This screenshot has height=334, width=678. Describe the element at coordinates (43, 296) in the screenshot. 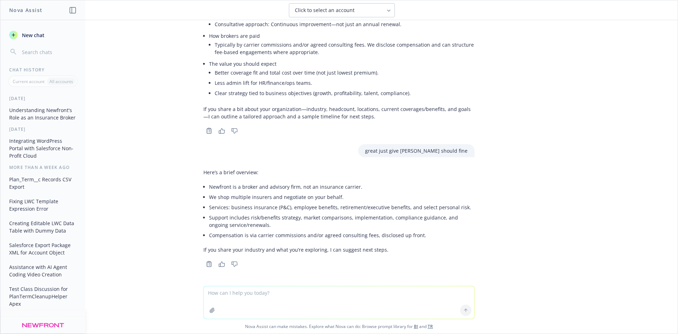

I see `button: Test Class Discussion for PlanTermCleanupHelper Apex` at that location.